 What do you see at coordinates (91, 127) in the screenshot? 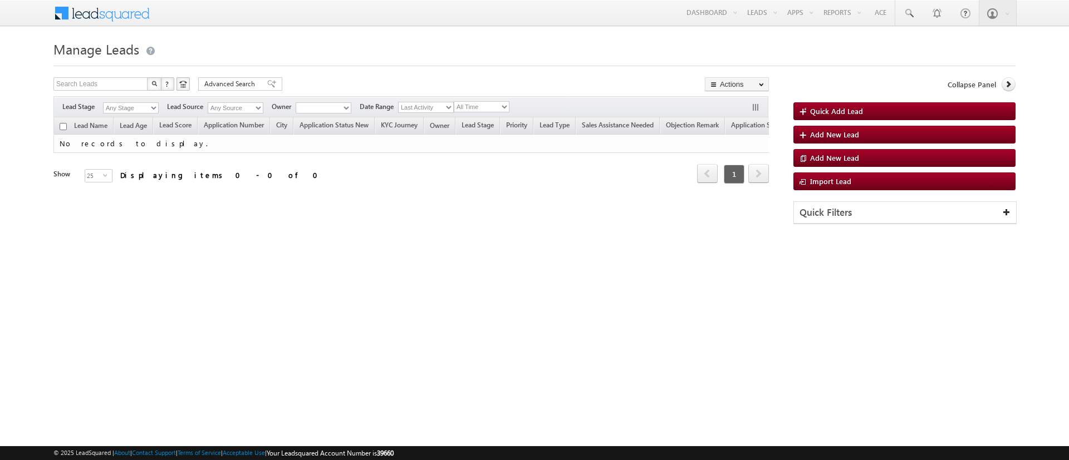
I see `a: Lead Name` at bounding box center [91, 127].